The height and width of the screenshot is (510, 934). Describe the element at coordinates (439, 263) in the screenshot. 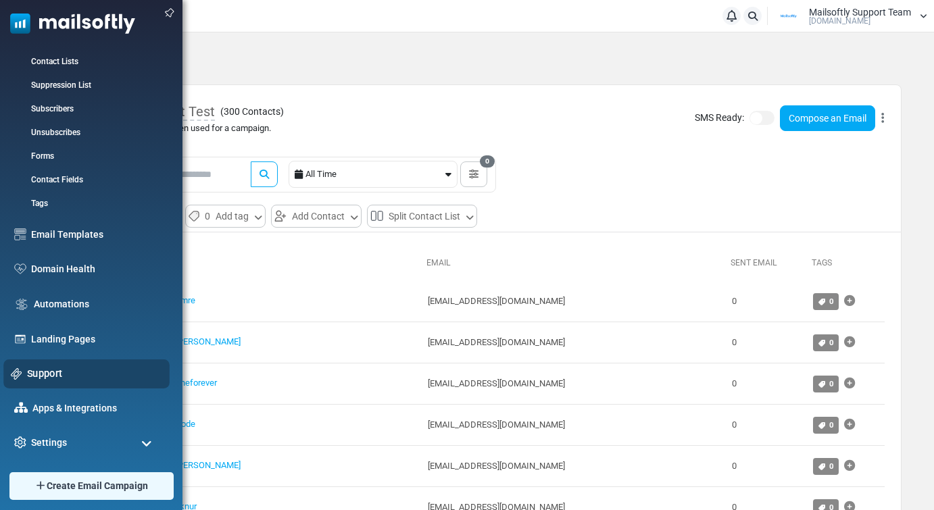

I see `a: Email` at that location.